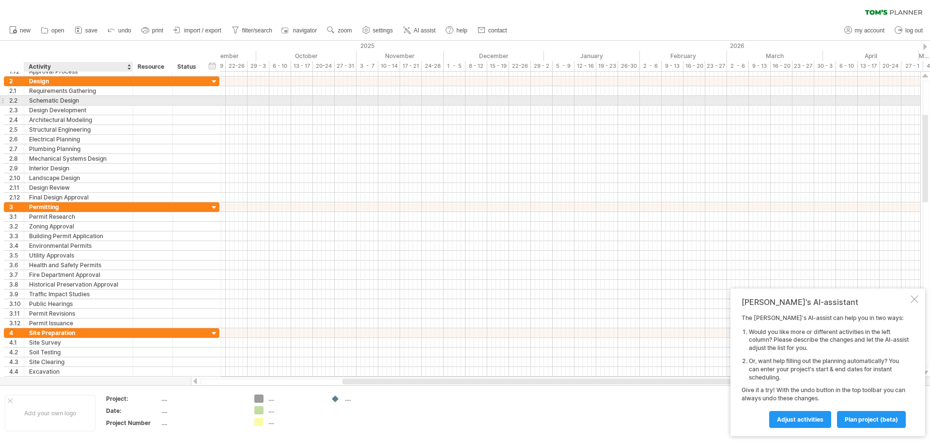 The height and width of the screenshot is (441, 930). Describe the element at coordinates (912, 66) in the screenshot. I see `div: 27 - 1` at that location.